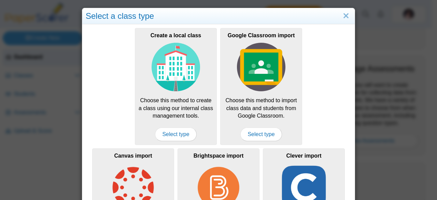 This screenshot has height=200, width=437. I want to click on div: Select a class type, so click(219, 16).